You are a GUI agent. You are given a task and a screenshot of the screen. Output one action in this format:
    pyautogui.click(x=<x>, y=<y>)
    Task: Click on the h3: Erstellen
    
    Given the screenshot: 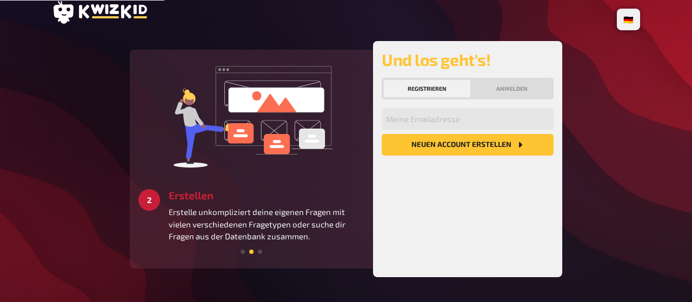 What is the action you would take?
    pyautogui.click(x=267, y=195)
    